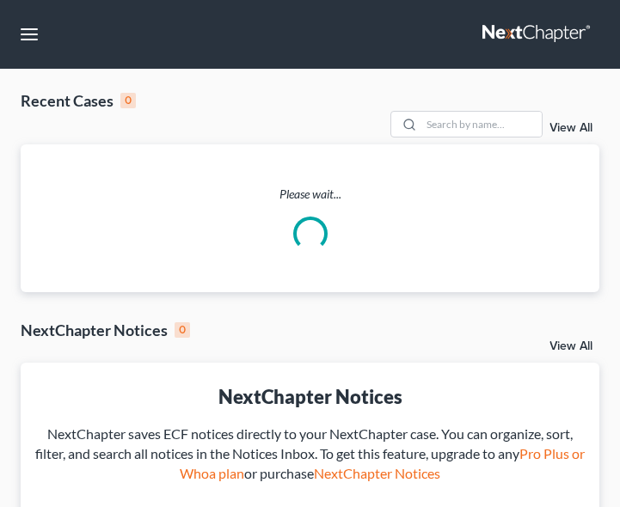 The image size is (620, 507). I want to click on p: Please wait..., so click(310, 194).